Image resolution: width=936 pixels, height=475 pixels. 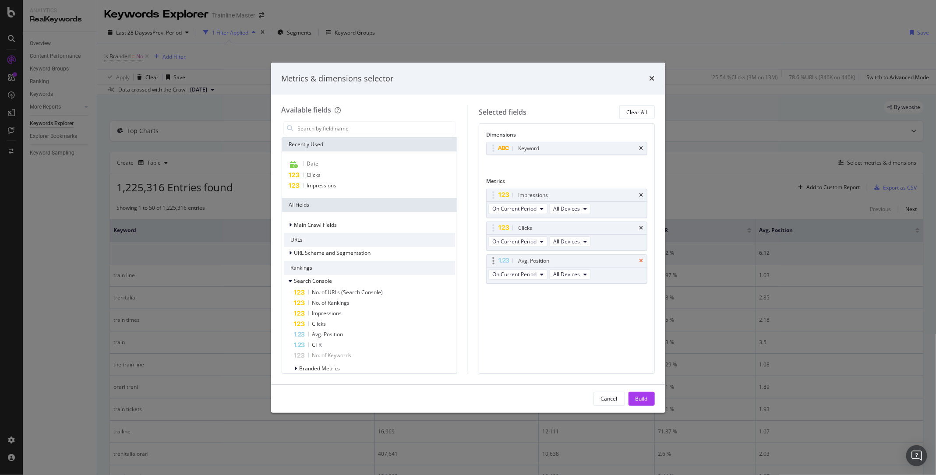 What do you see at coordinates (370, 268) in the screenshot?
I see `div: Rankings` at bounding box center [370, 268].